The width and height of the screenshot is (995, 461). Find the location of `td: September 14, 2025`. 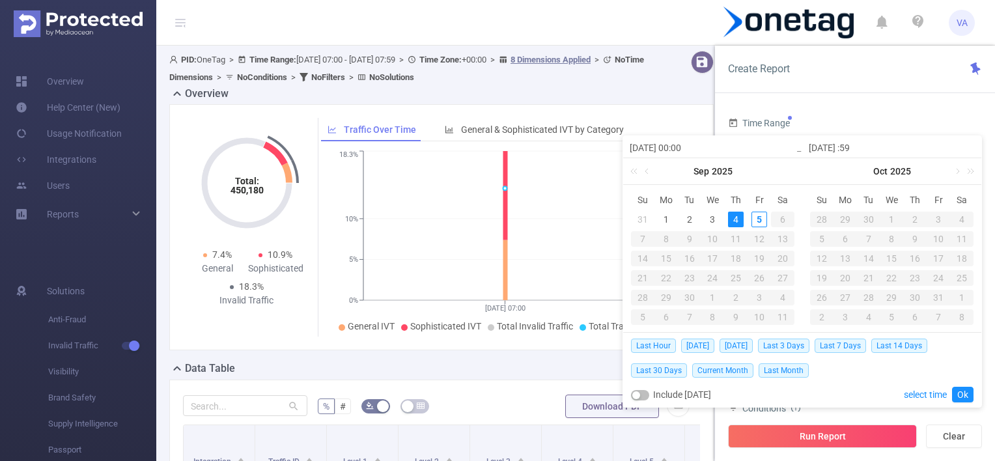

td: September 14, 2025 is located at coordinates (643, 259).